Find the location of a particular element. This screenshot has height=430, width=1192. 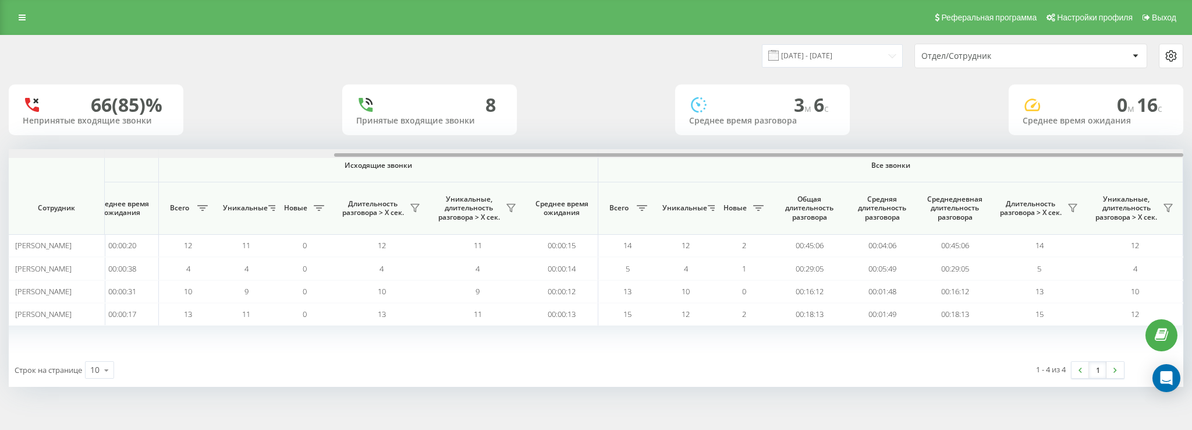

span: Реферальная программа is located at coordinates (989, 17).